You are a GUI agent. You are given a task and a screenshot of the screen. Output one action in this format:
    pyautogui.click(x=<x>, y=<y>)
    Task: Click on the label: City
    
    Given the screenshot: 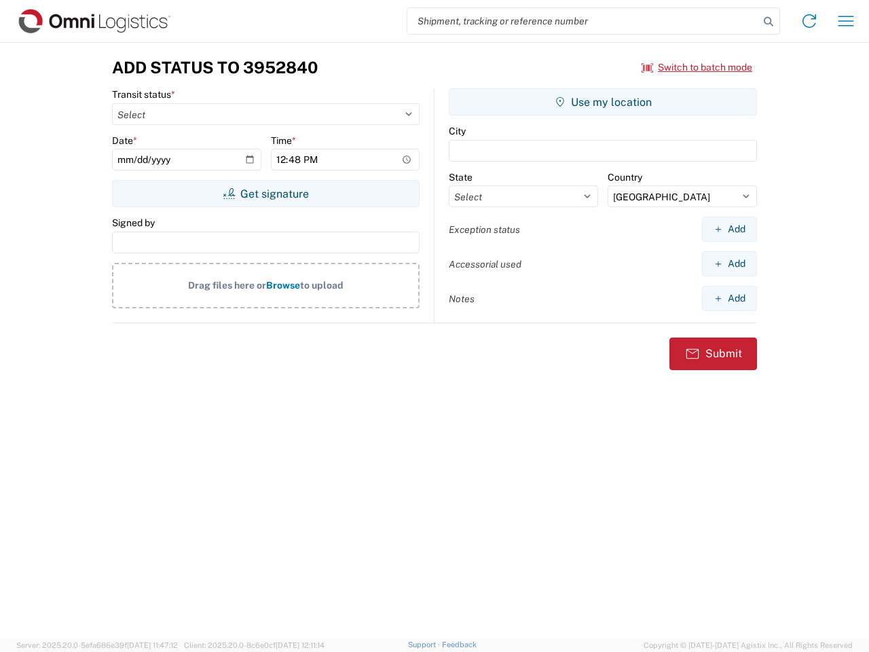 What is the action you would take?
    pyautogui.click(x=457, y=131)
    